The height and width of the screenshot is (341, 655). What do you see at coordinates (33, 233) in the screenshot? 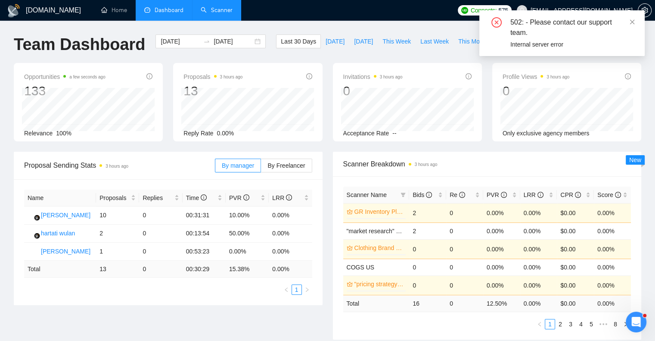
I see `img: h` at bounding box center [33, 233].